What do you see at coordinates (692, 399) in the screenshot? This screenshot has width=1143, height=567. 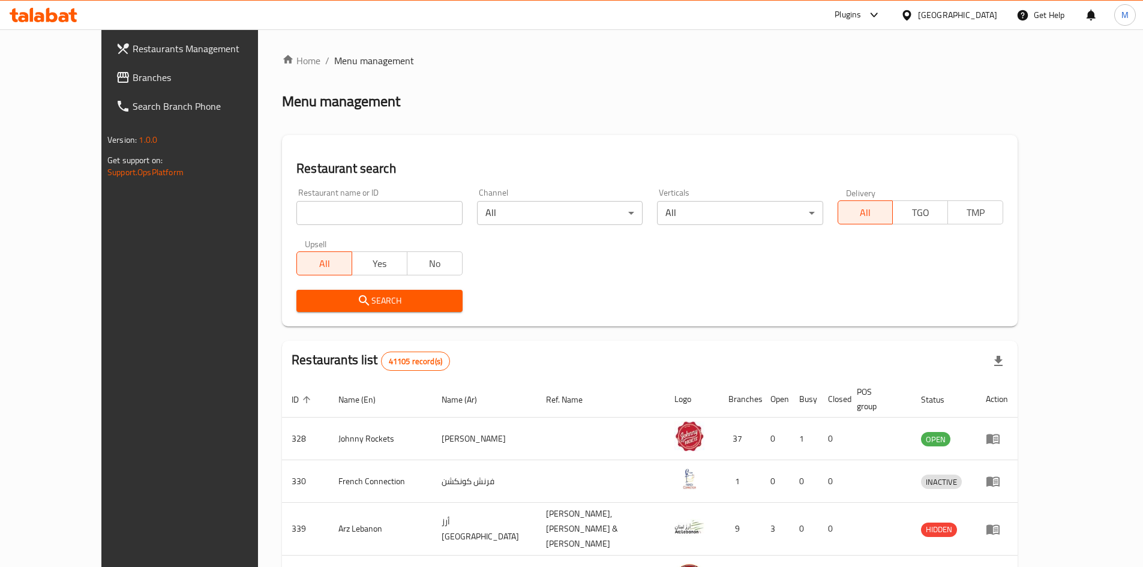 I see `th: Logo` at bounding box center [692, 399].